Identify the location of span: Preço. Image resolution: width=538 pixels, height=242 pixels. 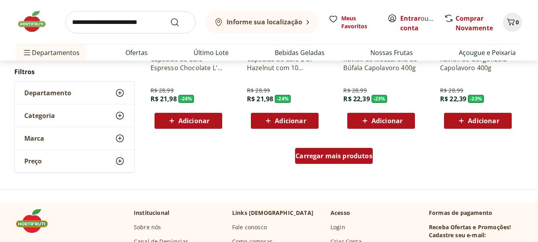
(33, 161).